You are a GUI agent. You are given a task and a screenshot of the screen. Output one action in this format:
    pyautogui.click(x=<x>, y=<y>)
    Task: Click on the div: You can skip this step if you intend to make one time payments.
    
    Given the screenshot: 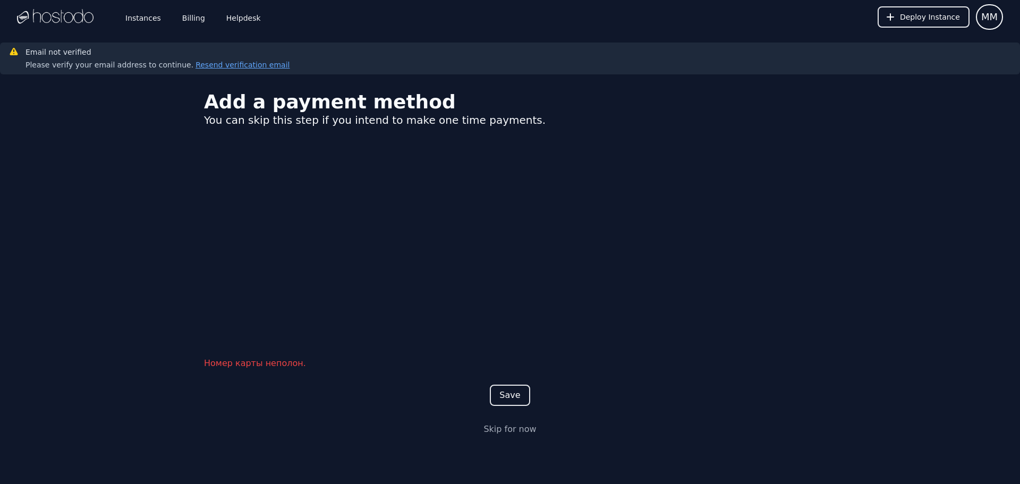 What is the action you would take?
    pyautogui.click(x=510, y=120)
    